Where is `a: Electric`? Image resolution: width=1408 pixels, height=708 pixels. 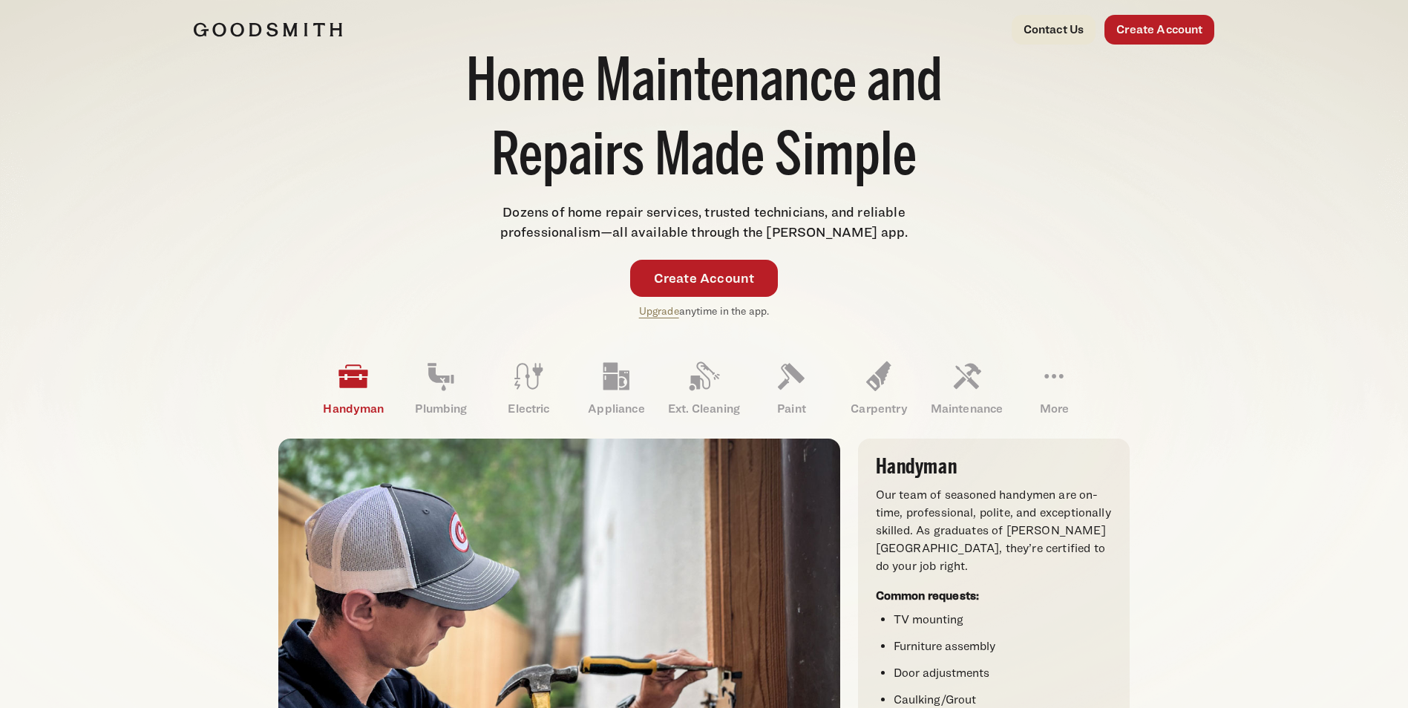 a: Electric is located at coordinates (529, 388).